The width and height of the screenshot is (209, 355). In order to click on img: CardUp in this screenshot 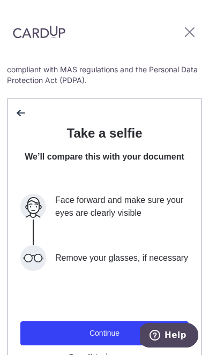, I will do `click(39, 32)`.